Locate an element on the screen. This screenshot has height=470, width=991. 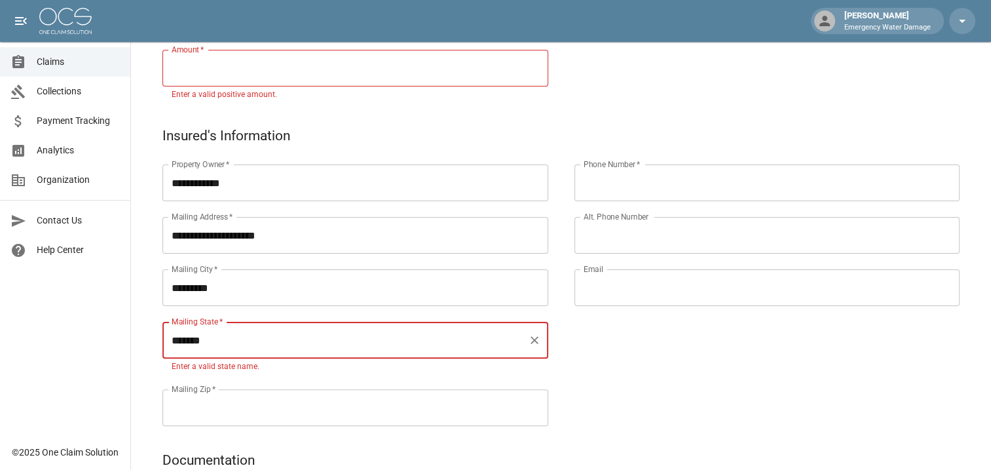
span: Analytics is located at coordinates (78, 150).